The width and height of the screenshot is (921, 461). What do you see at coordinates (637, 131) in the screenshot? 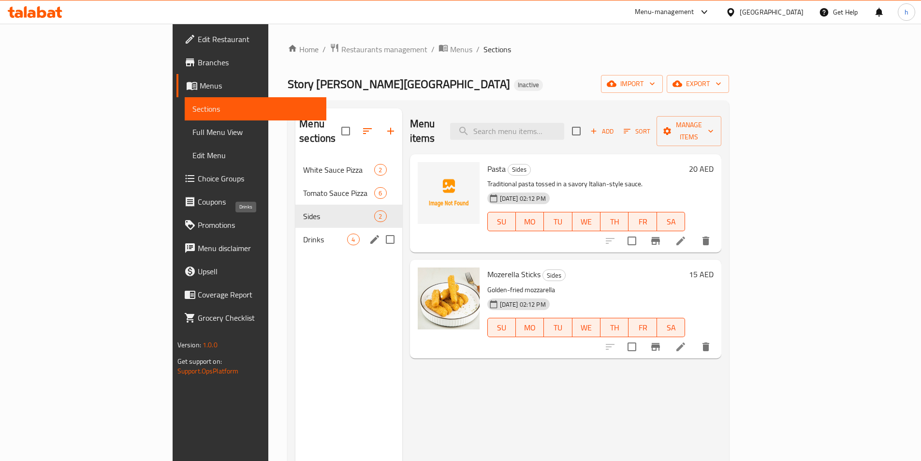
I see `span: Sort` at bounding box center [637, 131].